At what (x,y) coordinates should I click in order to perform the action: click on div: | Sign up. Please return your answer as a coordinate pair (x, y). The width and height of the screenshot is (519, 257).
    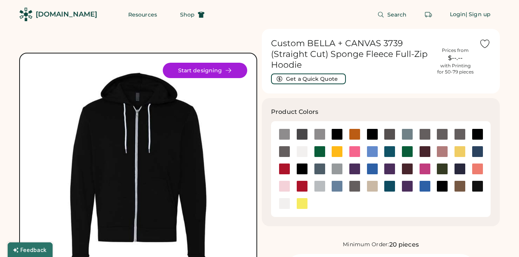
    Looking at the image, I should click on (478, 15).